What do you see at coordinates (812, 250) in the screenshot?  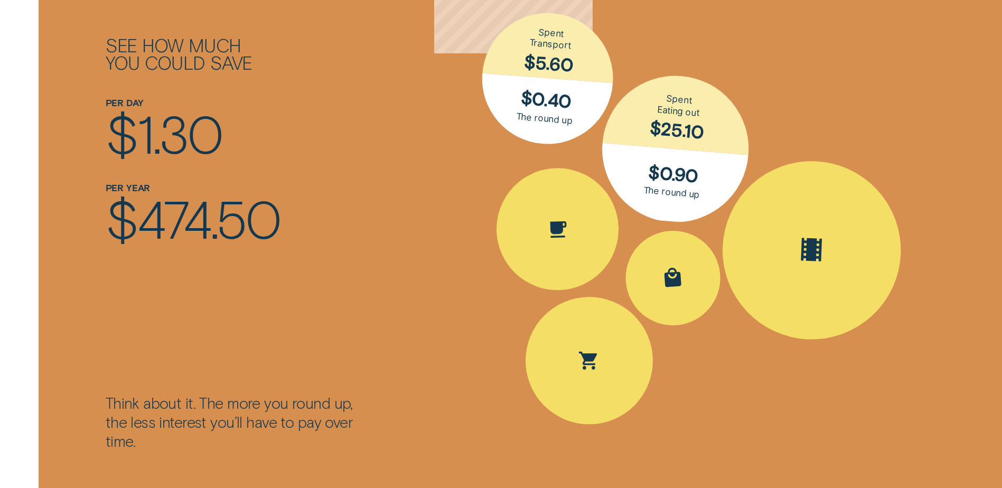 I see `button: Spent Entertainment $16.30; The round up $0.70` at bounding box center [812, 250].